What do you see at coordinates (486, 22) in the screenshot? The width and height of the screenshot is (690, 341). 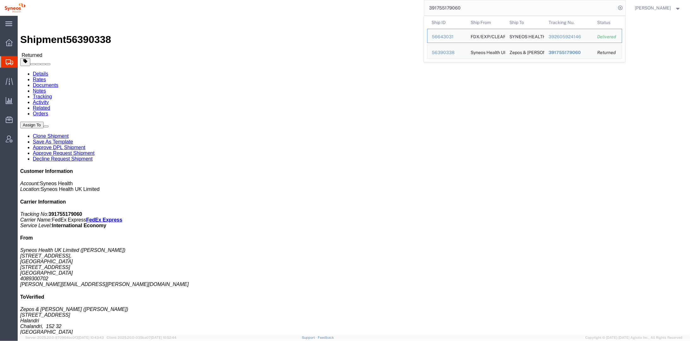 I see `th: Ship From` at bounding box center [486, 22].